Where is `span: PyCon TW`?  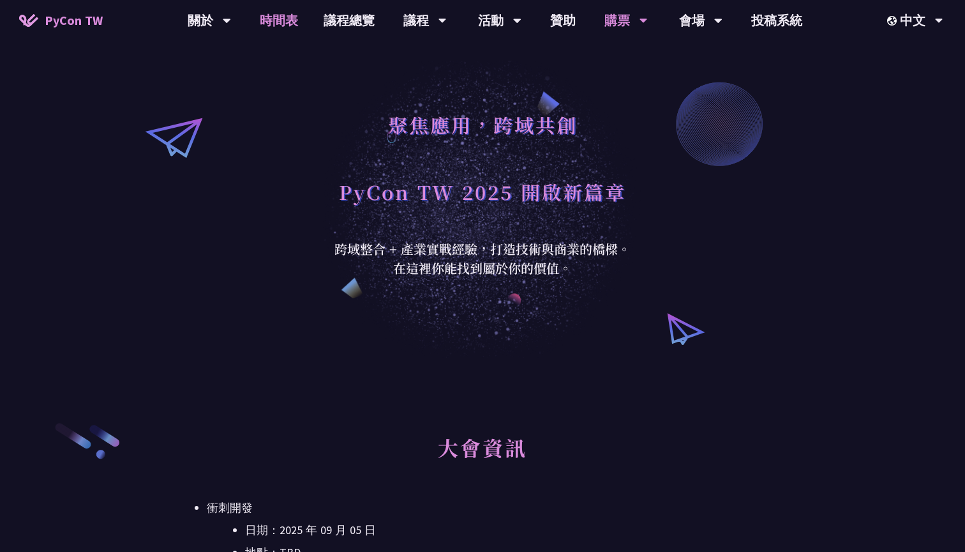 span: PyCon TW is located at coordinates (73, 20).